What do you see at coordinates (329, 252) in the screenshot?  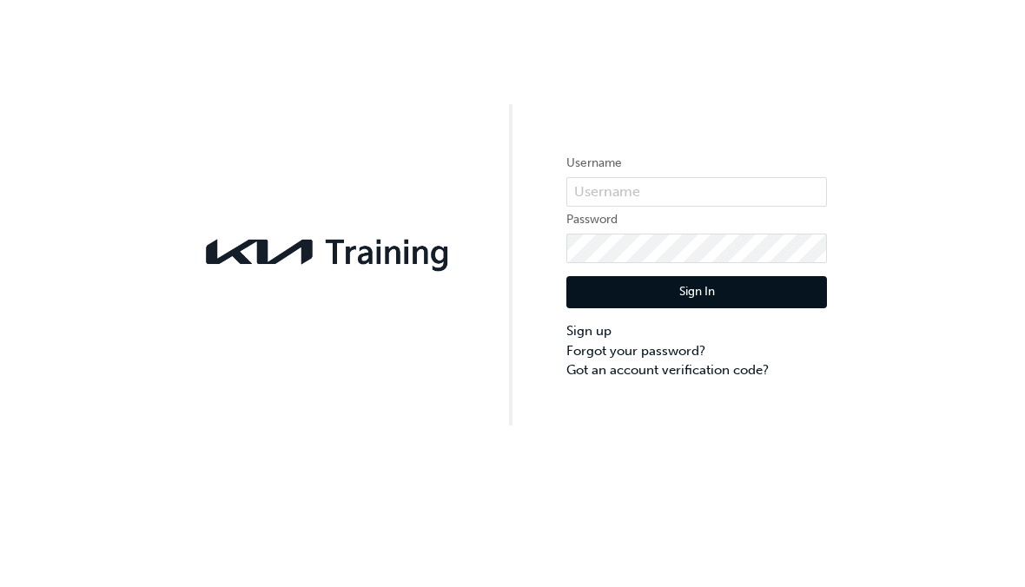 I see `img: kia-training` at bounding box center [329, 252].